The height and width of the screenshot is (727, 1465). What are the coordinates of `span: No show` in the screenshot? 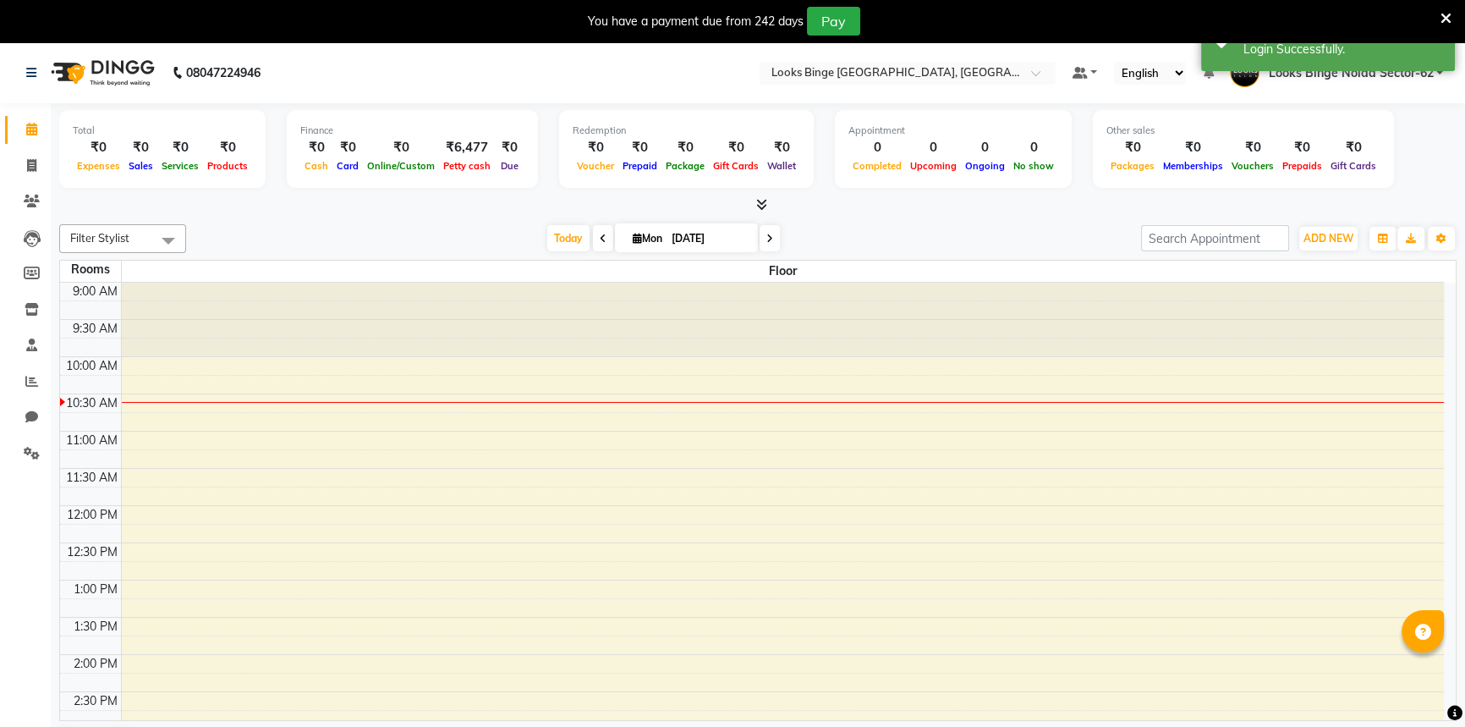 It's located at (1034, 166).